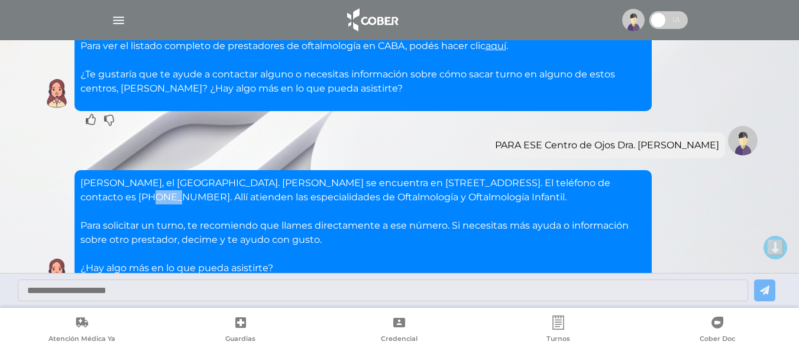  What do you see at coordinates (241, 331) in the screenshot?
I see `a: Guardias` at bounding box center [241, 331].